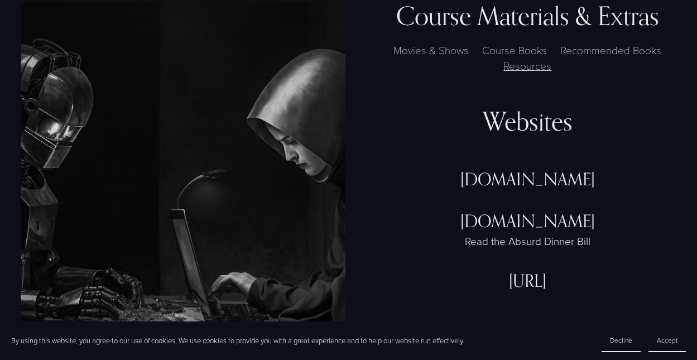 This screenshot has width=697, height=360. Describe the element at coordinates (667, 340) in the screenshot. I see `button: Accept` at that location.